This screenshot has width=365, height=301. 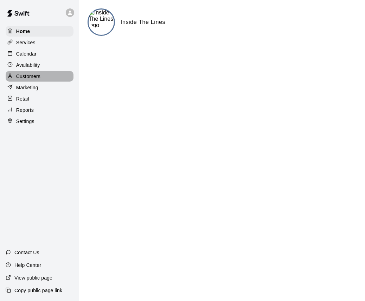 What do you see at coordinates (39, 54) in the screenshot?
I see `div: Calendar` at bounding box center [39, 54].